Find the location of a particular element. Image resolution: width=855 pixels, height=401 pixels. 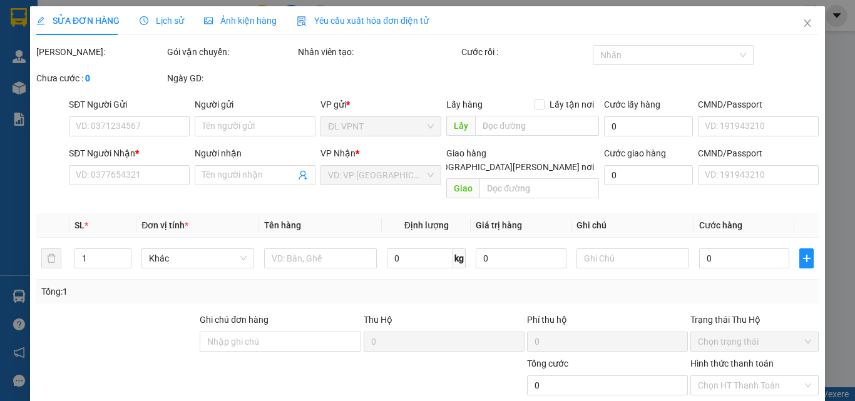

b: 0 is located at coordinates (88, 78).